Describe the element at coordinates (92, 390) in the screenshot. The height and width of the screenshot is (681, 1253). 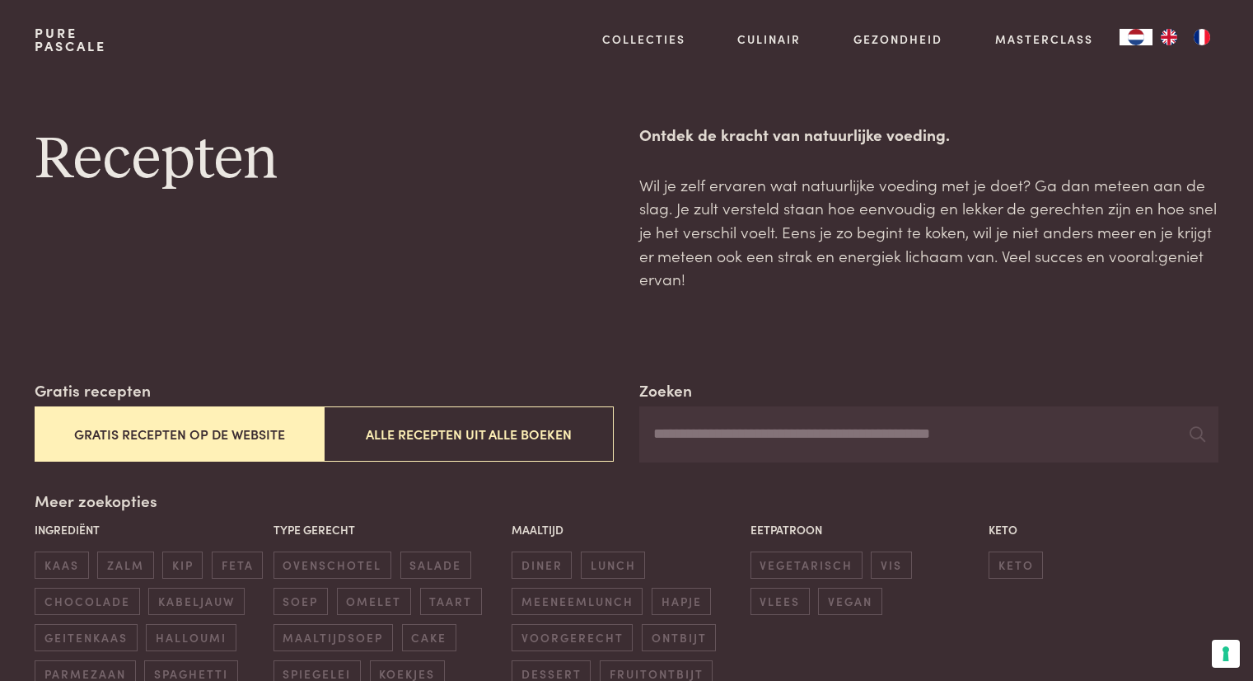
I see `label: Gratis recepten` at that location.